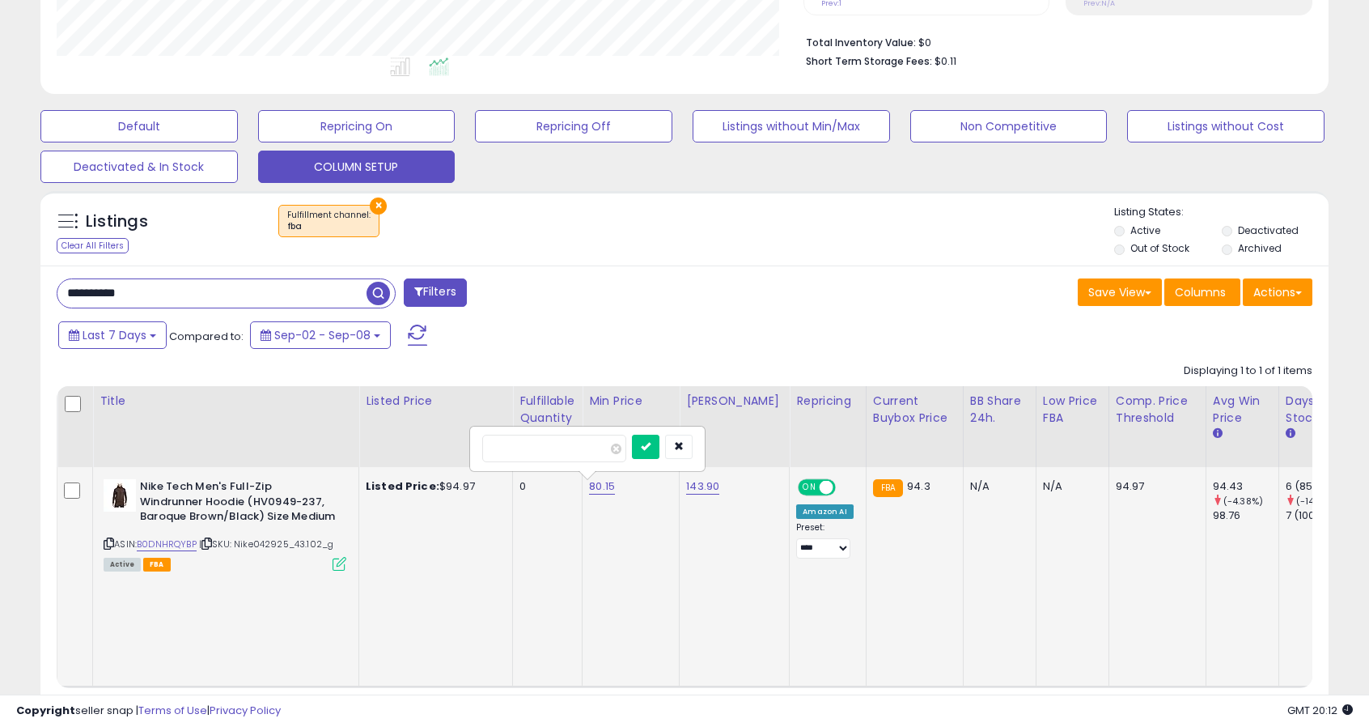 This screenshot has height=727, width=1369. I want to click on div: Min Price, so click(631, 401).